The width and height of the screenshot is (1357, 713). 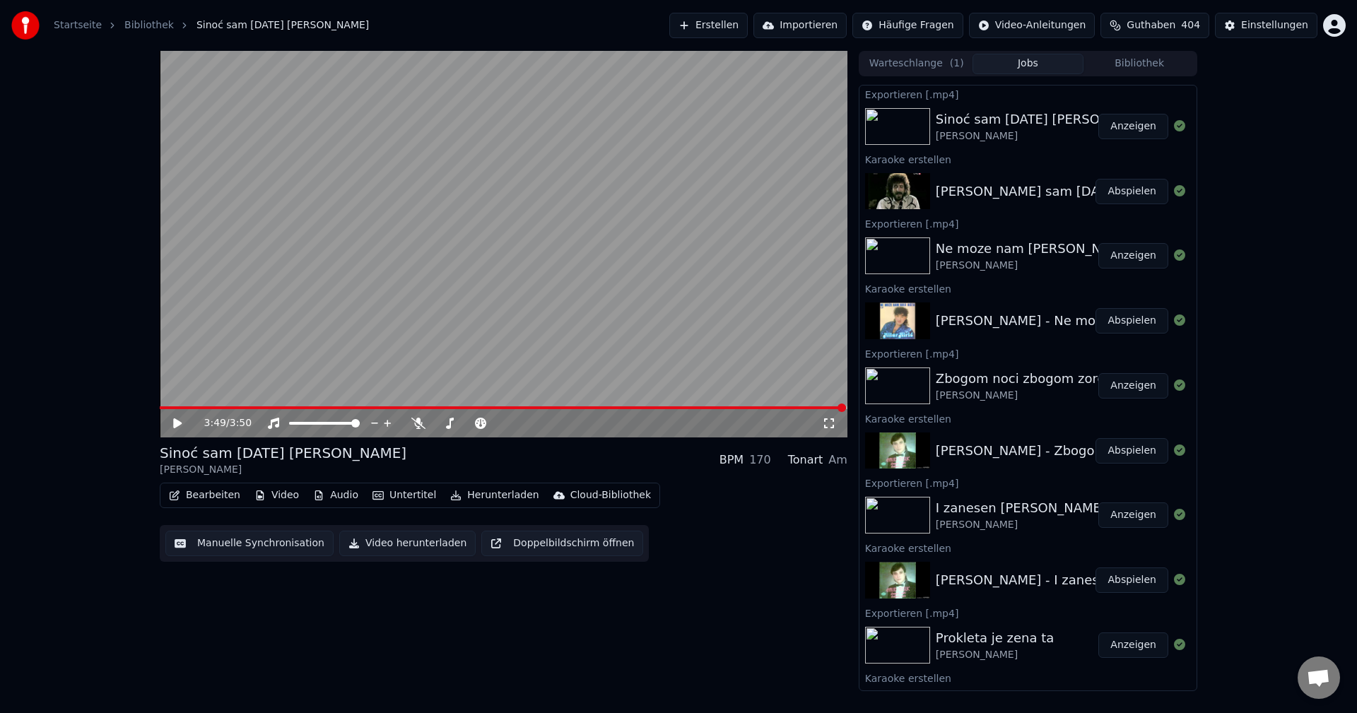 What do you see at coordinates (211, 25) in the screenshot?
I see `nav: breadcrumb` at bounding box center [211, 25].